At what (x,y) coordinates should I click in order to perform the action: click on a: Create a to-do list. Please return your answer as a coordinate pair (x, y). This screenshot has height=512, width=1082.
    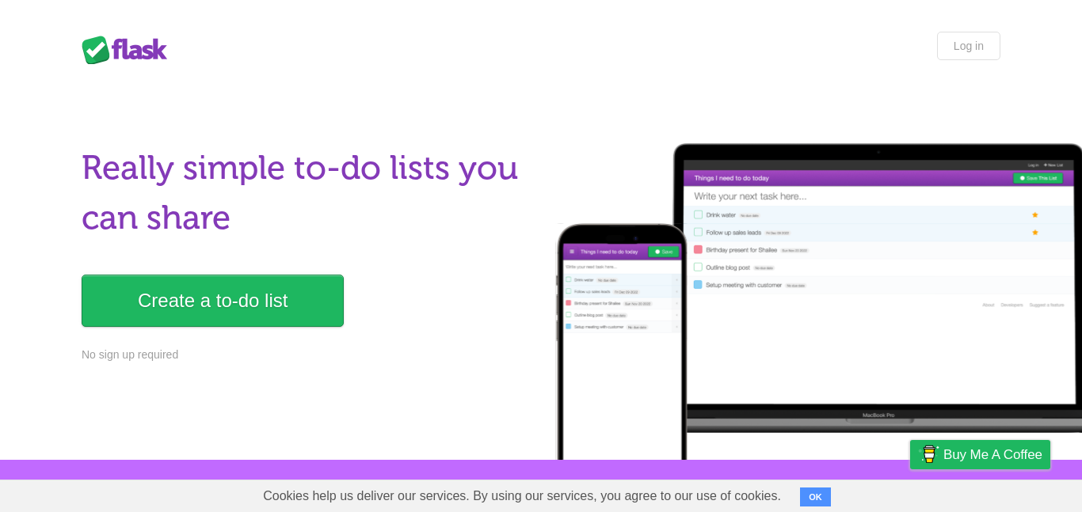
    Looking at the image, I should click on (212, 301).